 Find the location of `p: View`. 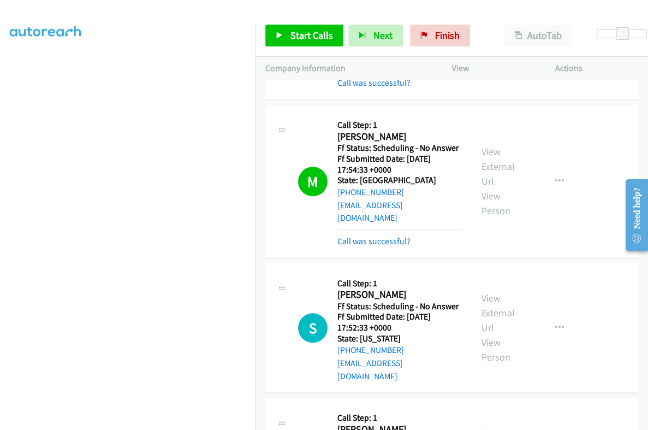

p: View is located at coordinates (494, 68).